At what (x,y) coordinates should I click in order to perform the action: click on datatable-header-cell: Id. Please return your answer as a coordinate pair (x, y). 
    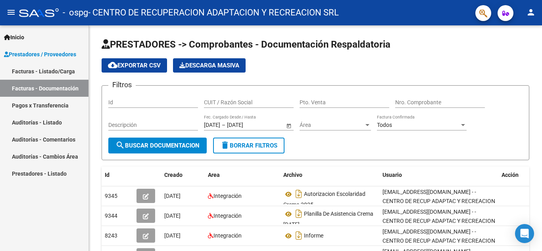
    Looking at the image, I should click on (118, 175).